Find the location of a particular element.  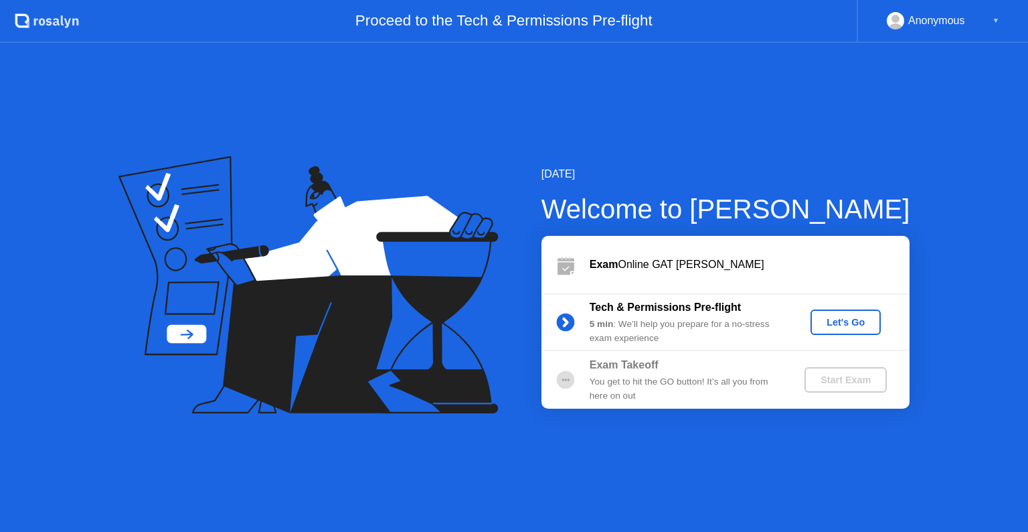

button: Start Exam is located at coordinates (846, 380).